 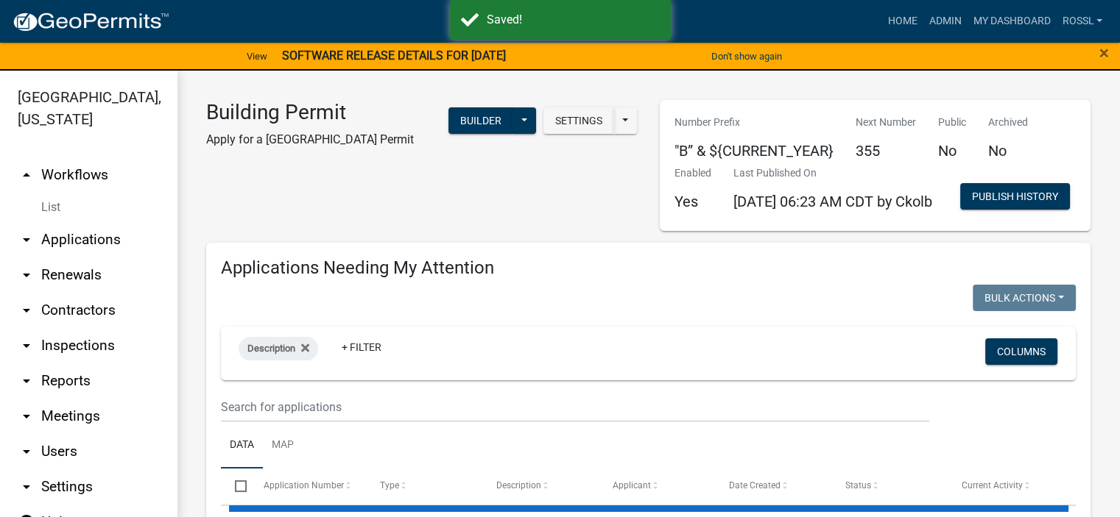 What do you see at coordinates (833, 173) in the screenshot?
I see `p: Last Published On` at bounding box center [833, 173].